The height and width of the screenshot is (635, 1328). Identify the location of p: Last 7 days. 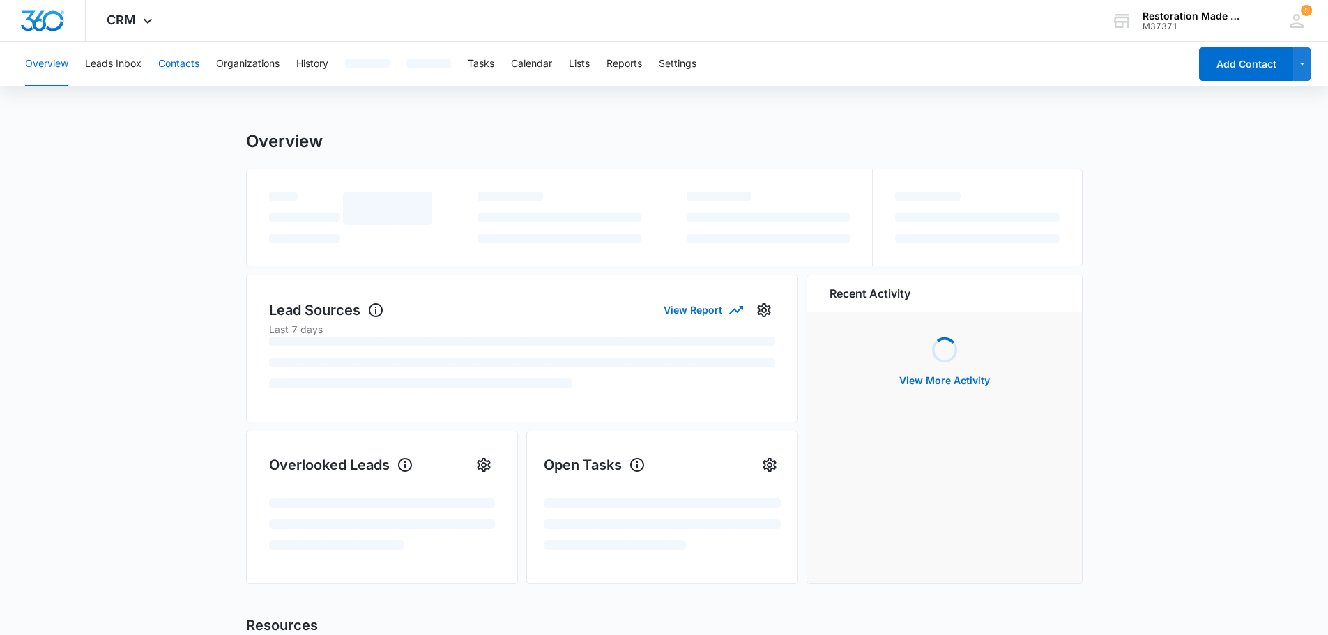
(522, 329).